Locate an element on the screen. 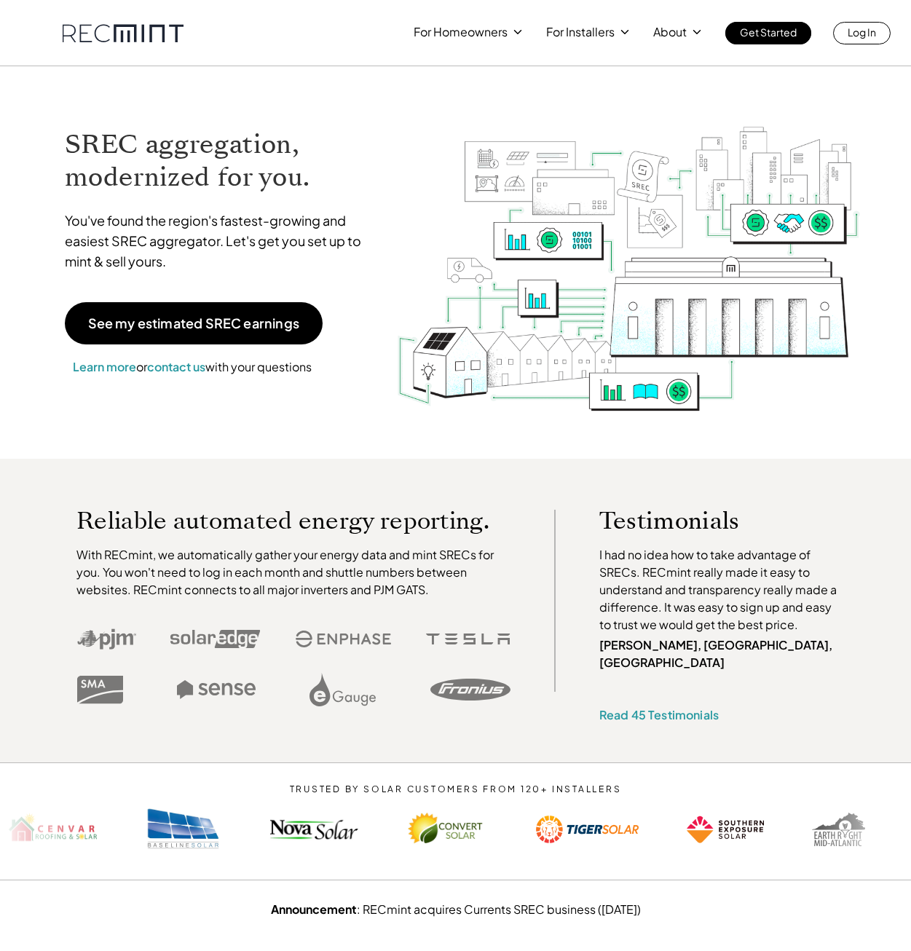  a: Log In is located at coordinates (861, 33).